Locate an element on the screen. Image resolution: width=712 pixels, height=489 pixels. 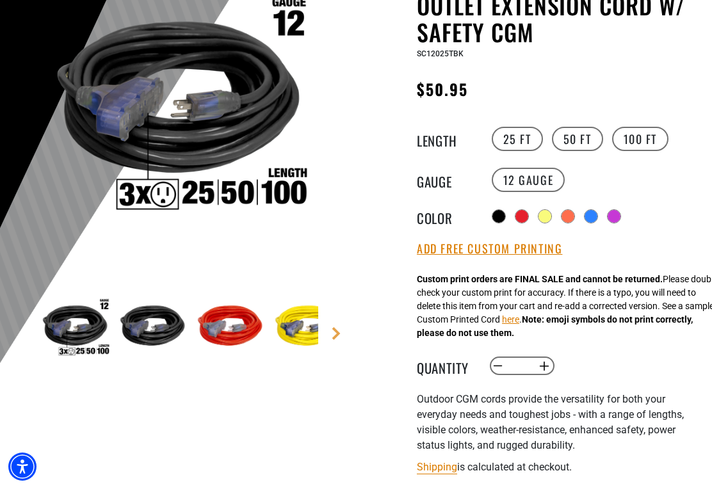
a: Shipping is located at coordinates (437, 467).